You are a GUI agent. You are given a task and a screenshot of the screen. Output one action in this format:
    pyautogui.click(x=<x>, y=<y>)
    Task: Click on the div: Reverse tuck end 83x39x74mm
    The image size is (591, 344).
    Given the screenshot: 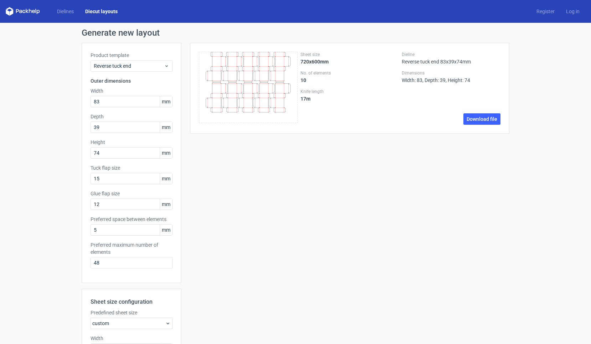 What is the action you would take?
    pyautogui.click(x=451, y=58)
    